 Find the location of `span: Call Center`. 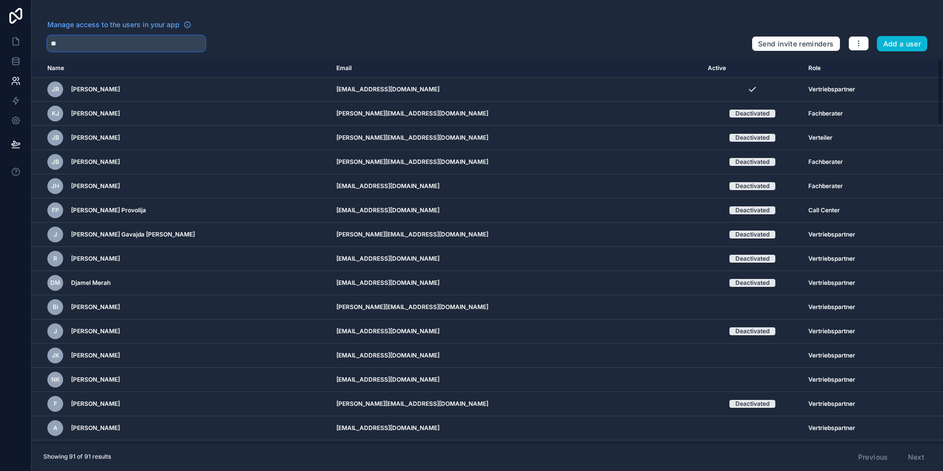

span: Call Center is located at coordinates (824, 210).